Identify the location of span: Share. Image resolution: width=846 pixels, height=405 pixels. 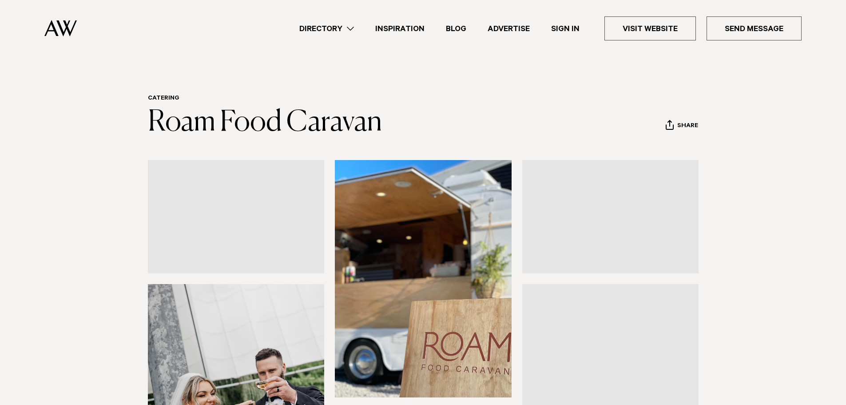
(688, 126).